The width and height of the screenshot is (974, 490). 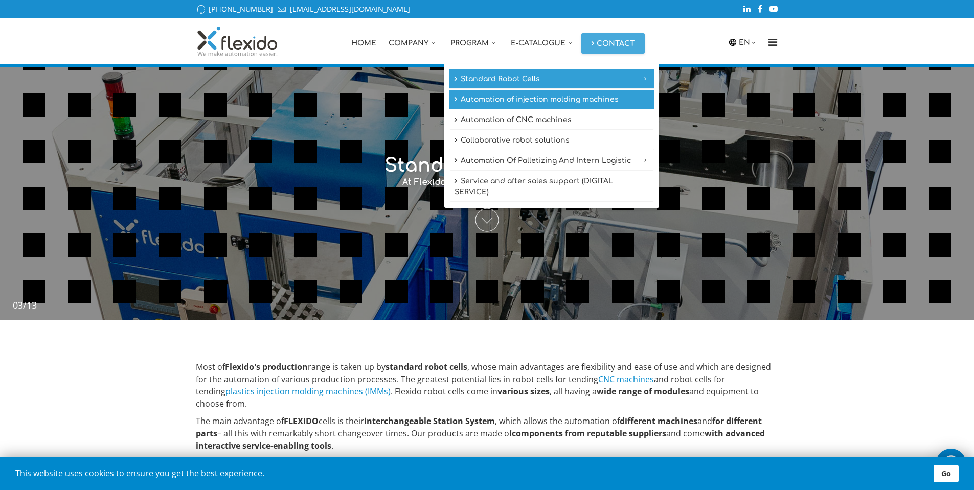 What do you see at coordinates (552, 141) in the screenshot?
I see `a: Collaborative robot solutions` at bounding box center [552, 141].